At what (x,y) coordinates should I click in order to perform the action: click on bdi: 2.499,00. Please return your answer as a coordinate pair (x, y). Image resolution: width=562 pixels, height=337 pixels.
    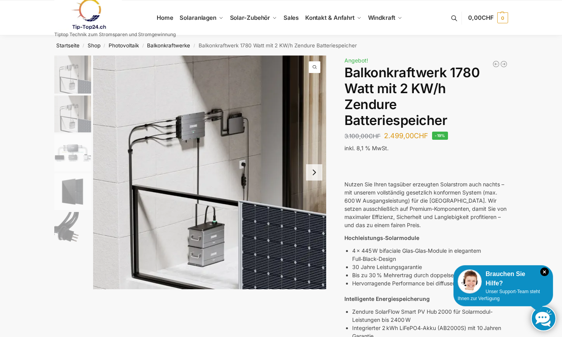
    Looking at the image, I should click on (406, 135).